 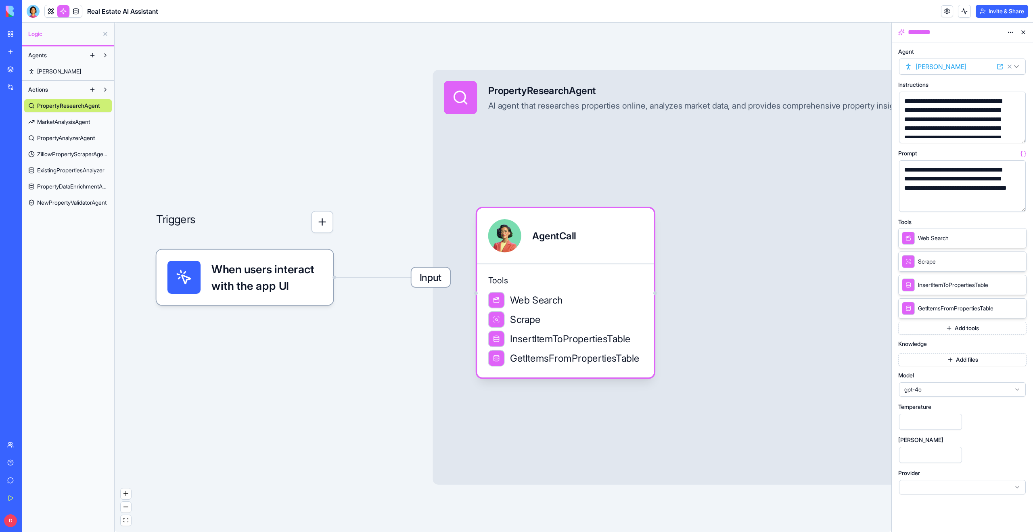 What do you see at coordinates (72, 186) in the screenshot?
I see `span: PropertyDataEnrichmentAgent` at bounding box center [72, 186].